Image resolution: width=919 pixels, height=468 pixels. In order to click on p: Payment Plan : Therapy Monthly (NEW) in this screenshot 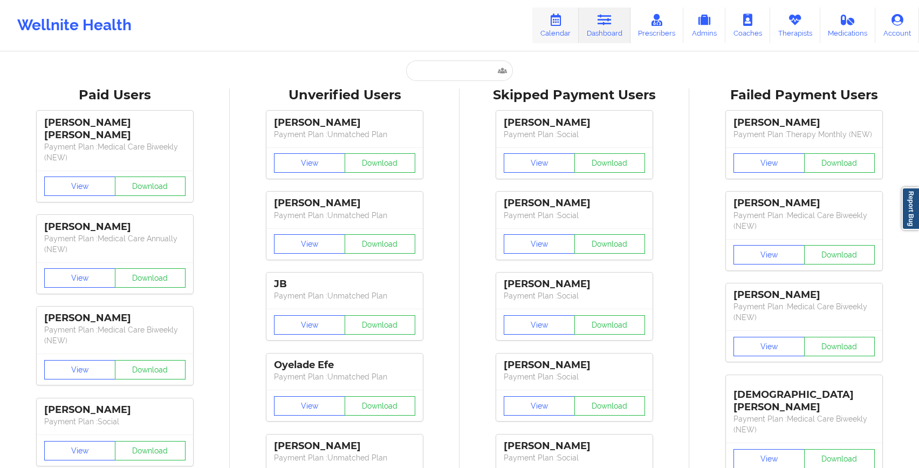, I will do `click(804, 134)`.